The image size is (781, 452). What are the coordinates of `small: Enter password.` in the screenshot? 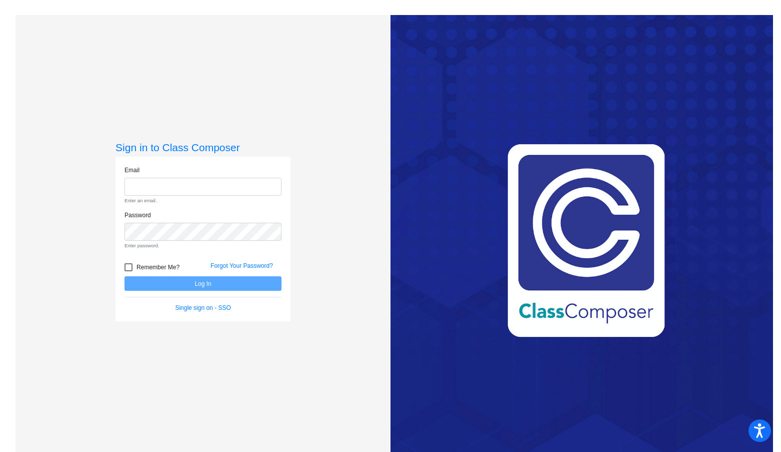 It's located at (203, 246).